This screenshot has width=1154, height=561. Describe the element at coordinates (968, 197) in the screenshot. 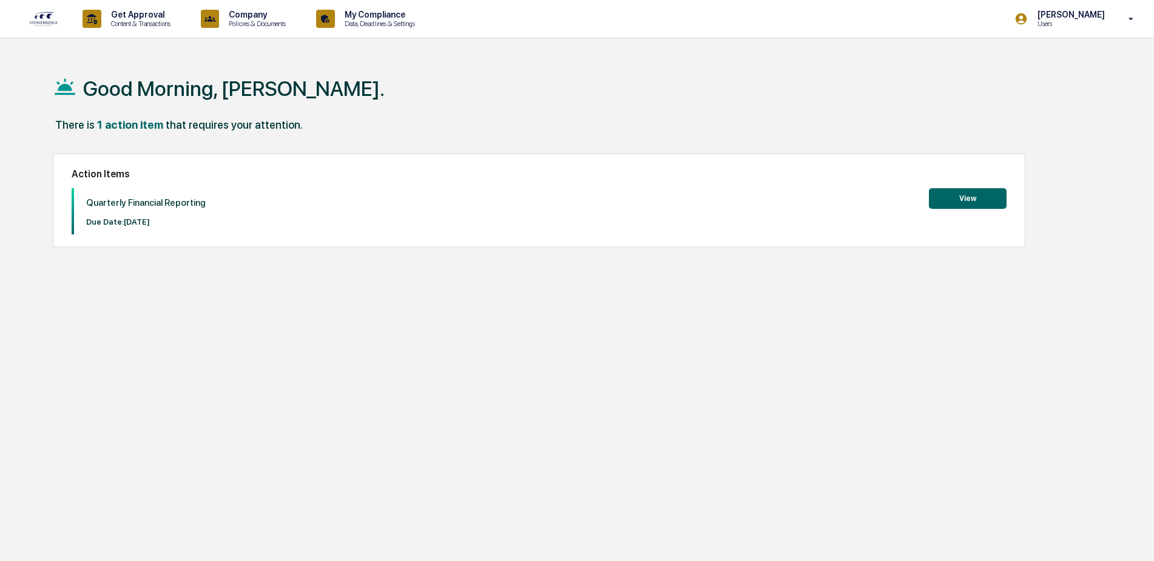

I see `a: View` at that location.